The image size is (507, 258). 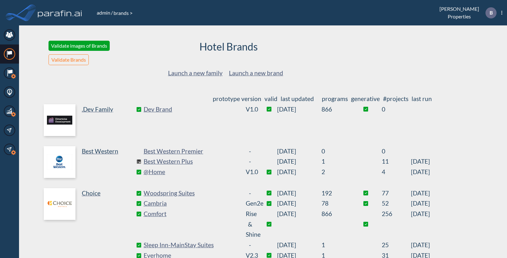 What do you see at coordinates (69, 60) in the screenshot?
I see `button: Validate Brands` at bounding box center [69, 60].